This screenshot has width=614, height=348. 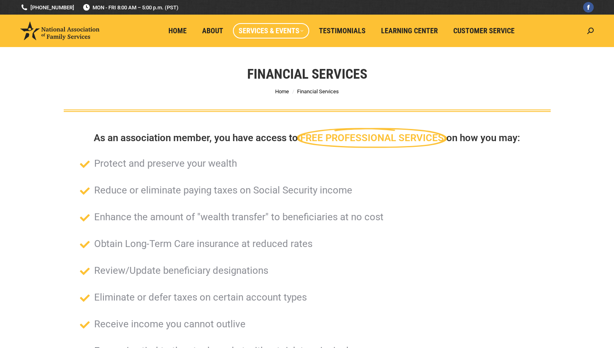 What do you see at coordinates (196, 138) in the screenshot?
I see `span: As an association member, you have access to` at bounding box center [196, 138].